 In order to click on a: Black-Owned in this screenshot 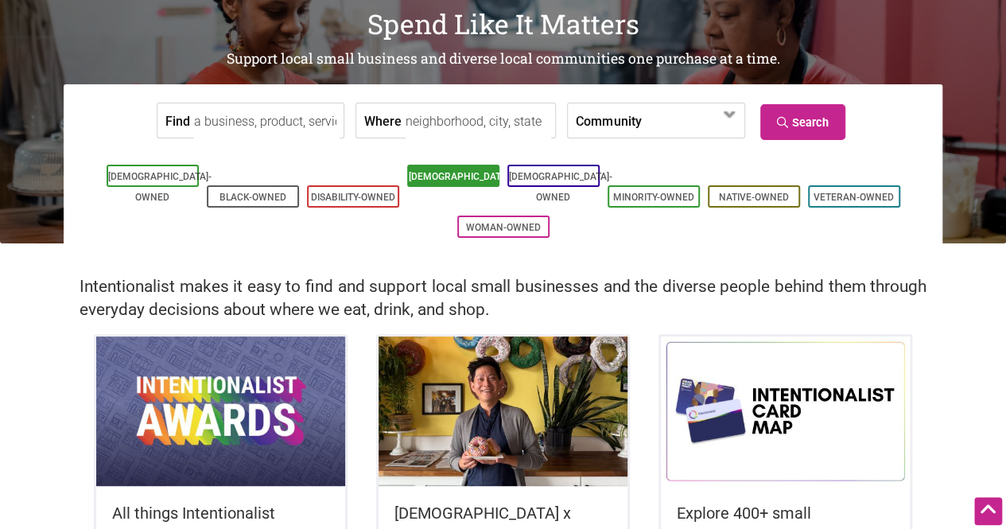, I will do `click(253, 197)`.